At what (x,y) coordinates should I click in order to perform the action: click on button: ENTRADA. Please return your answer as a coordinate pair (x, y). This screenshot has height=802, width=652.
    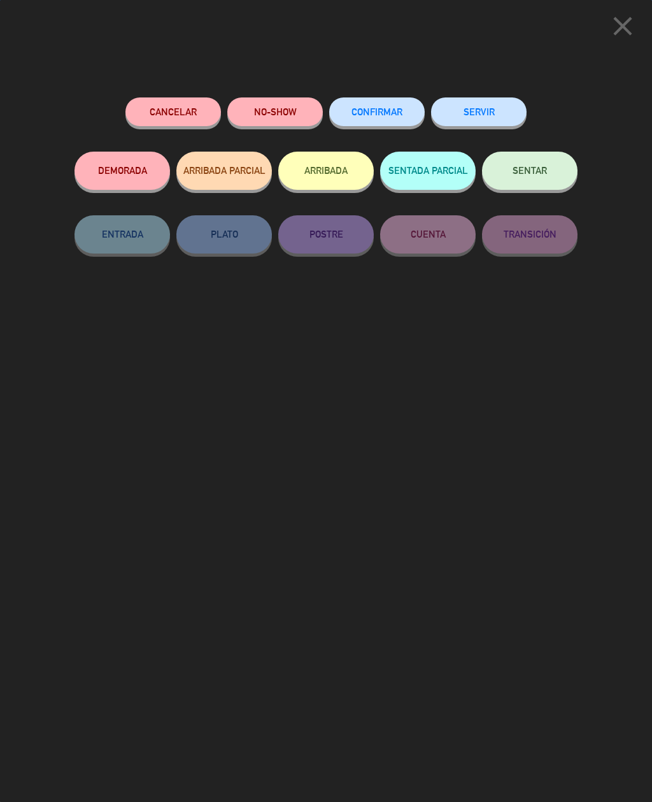
    Looking at the image, I should click on (122, 234).